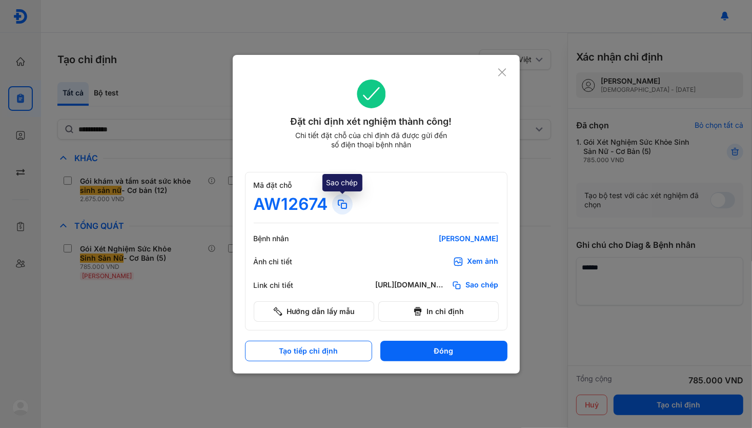  Describe the element at coordinates (371, 140) in the screenshot. I see `div: Chi tiết đặt chỗ của chỉ định đã được gửi đến số điện thoại bệnh nhân` at that location.